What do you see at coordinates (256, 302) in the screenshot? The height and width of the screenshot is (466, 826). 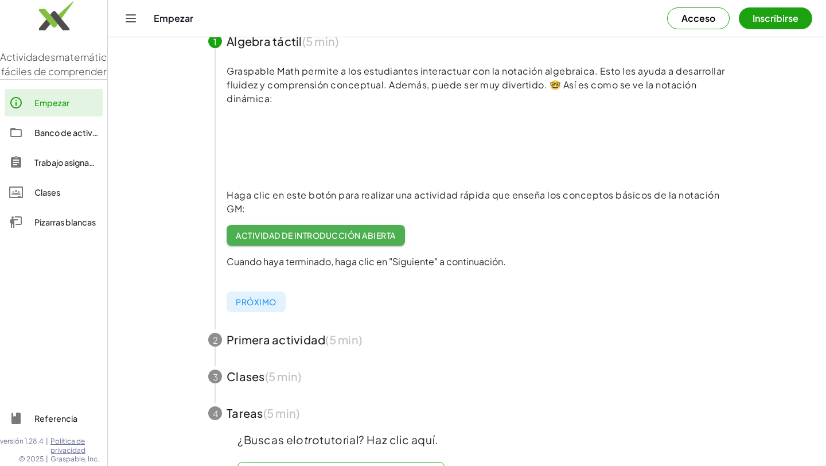 I see `font: Próximo` at bounding box center [256, 302].